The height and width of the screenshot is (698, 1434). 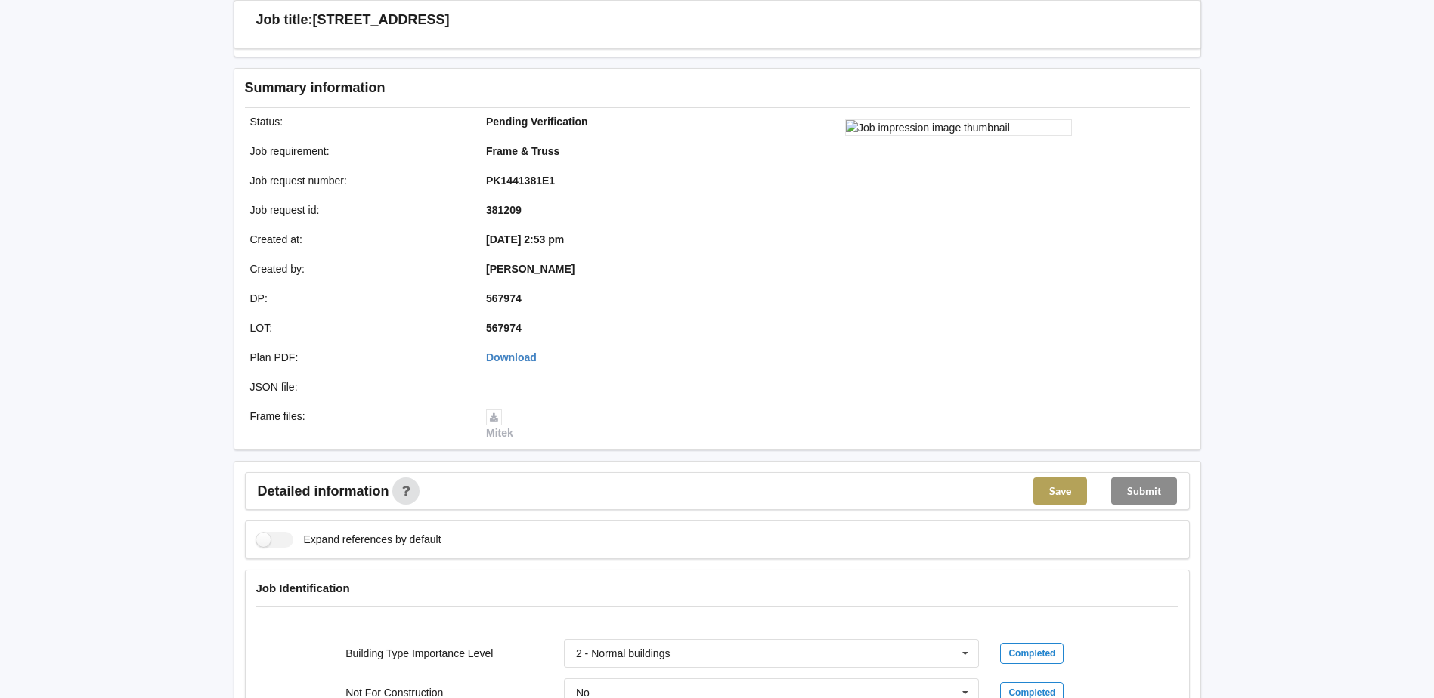 I want to click on div: Plan PDF :, so click(x=358, y=358).